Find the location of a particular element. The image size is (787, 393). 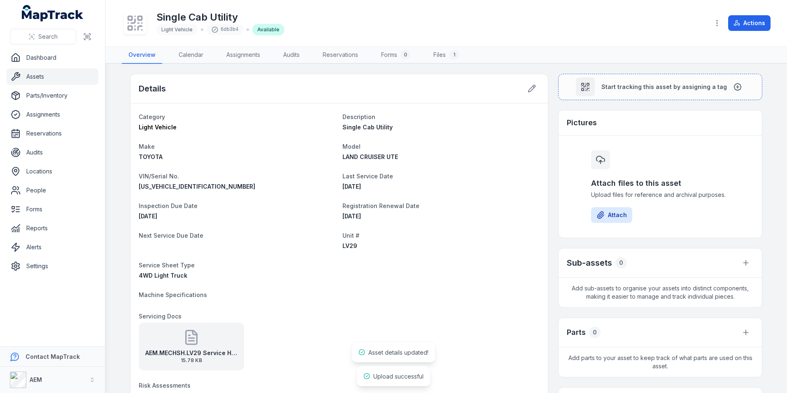

h3: Pictures is located at coordinates (582, 123).